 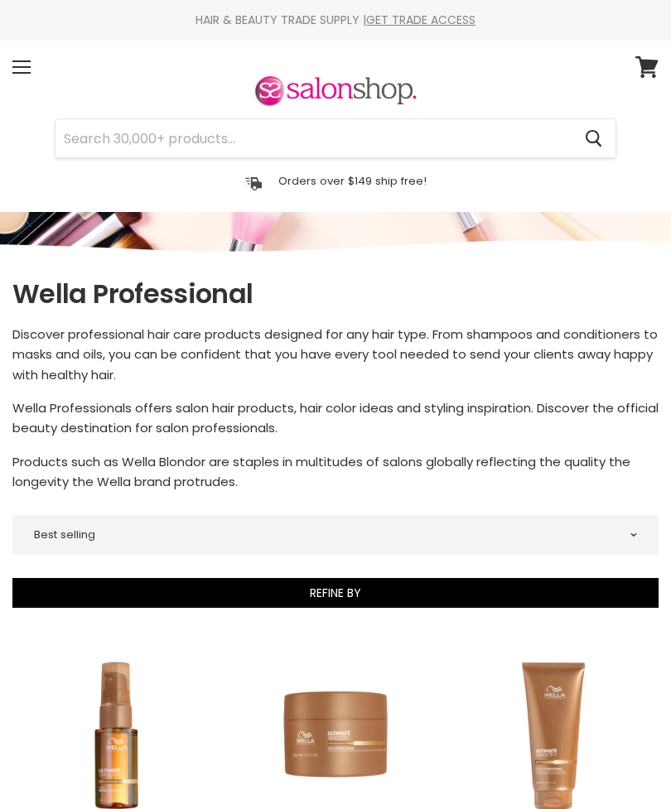 I want to click on button: Search, so click(x=593, y=138).